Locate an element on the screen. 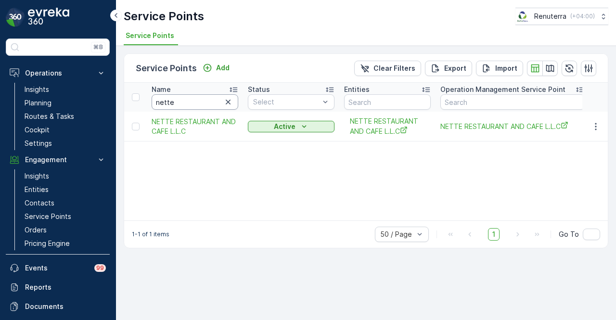 The width and height of the screenshot is (616, 320). span: Go To is located at coordinates (569, 234).